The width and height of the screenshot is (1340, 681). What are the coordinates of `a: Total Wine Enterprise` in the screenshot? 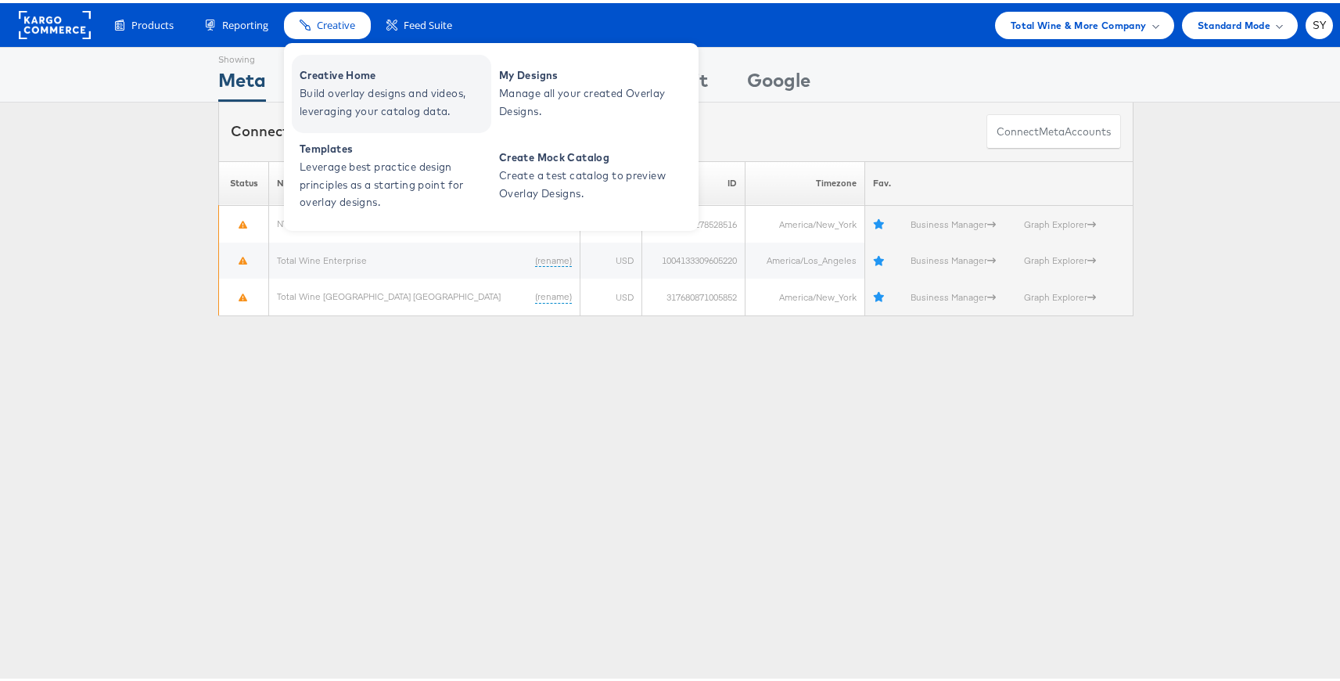 It's located at (322, 257).